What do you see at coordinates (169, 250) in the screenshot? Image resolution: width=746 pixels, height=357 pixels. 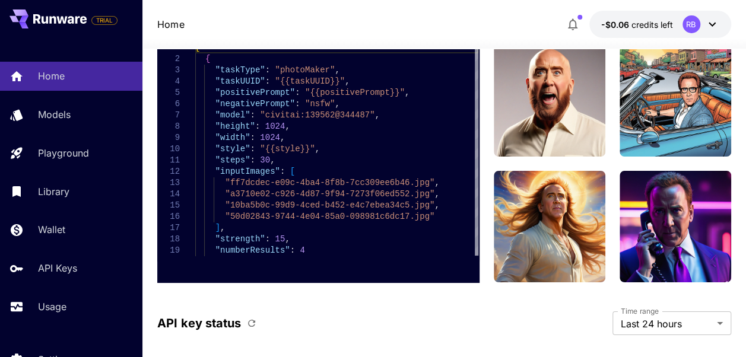 I see `div: 19` at bounding box center [169, 250].